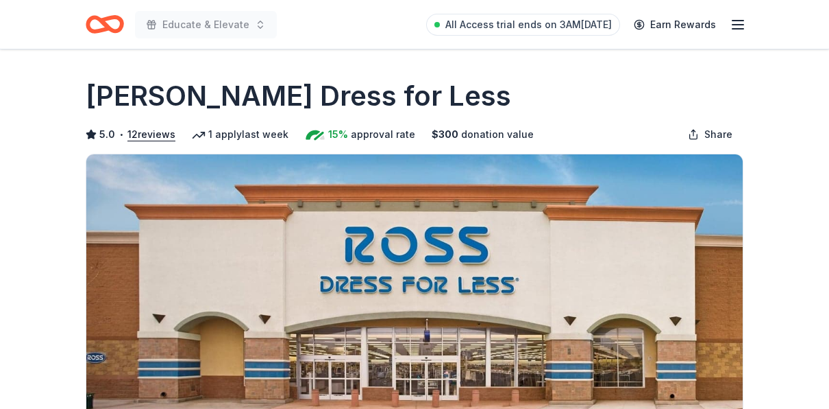  I want to click on span: Educate & Elevate, so click(206, 25).